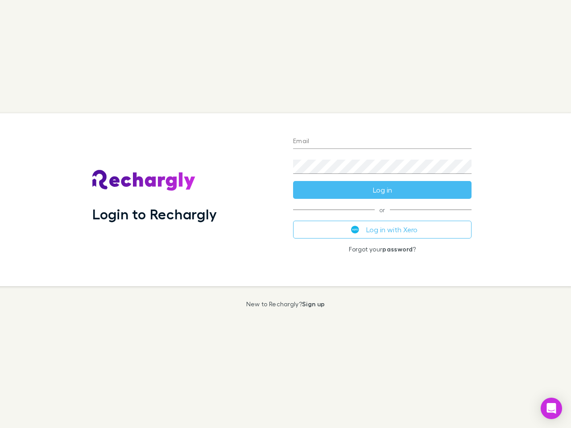 The image size is (571, 428). Describe the element at coordinates (382, 190) in the screenshot. I see `button: Log in` at that location.